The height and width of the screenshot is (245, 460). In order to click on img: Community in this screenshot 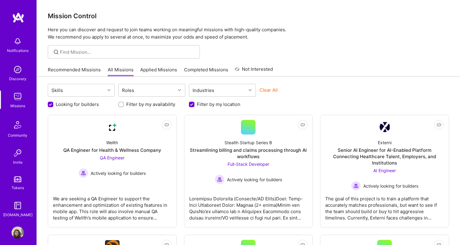, I will do `click(18, 125)`.